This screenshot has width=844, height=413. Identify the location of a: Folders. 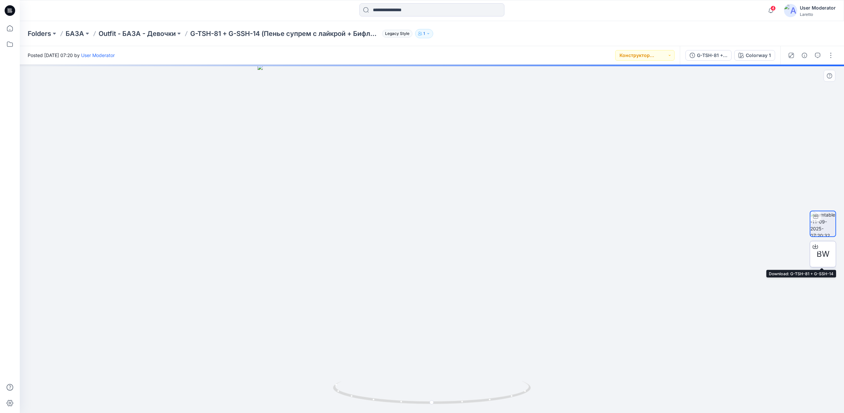
(39, 34).